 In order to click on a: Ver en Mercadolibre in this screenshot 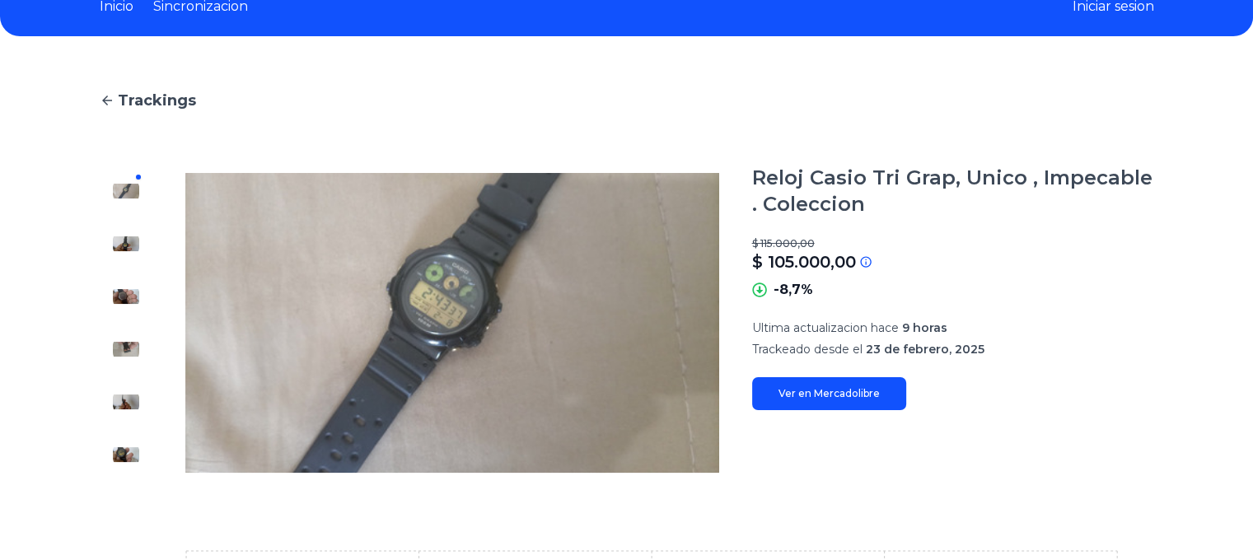, I will do `click(828, 394)`.